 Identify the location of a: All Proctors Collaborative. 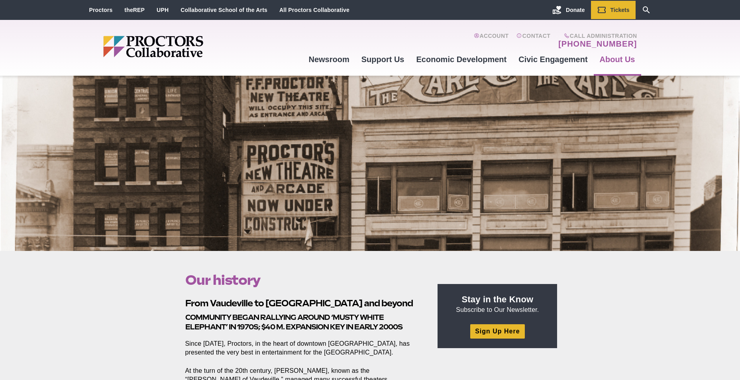
(315, 10).